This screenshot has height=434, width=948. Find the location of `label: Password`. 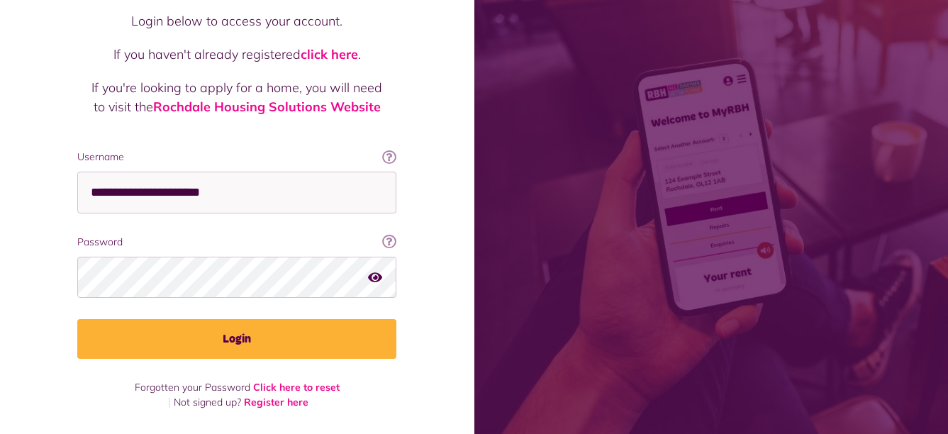

label: Password is located at coordinates (237, 242).